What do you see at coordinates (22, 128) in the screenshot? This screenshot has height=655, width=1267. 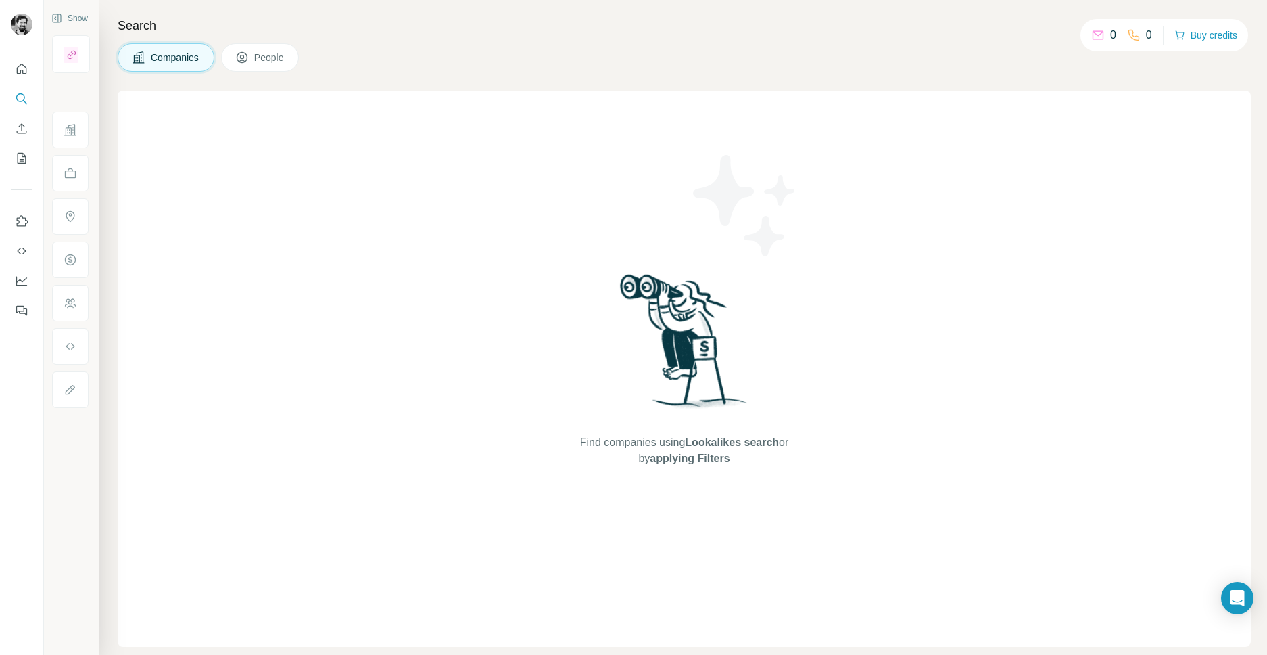 I see `button: Enrich CSV` at bounding box center [22, 128].